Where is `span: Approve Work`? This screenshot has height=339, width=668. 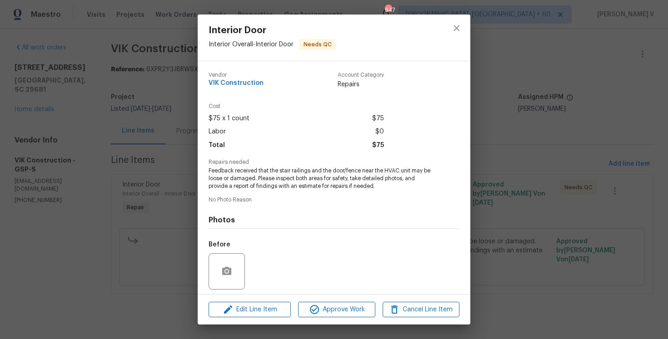 span: Approve Work is located at coordinates (336, 310).